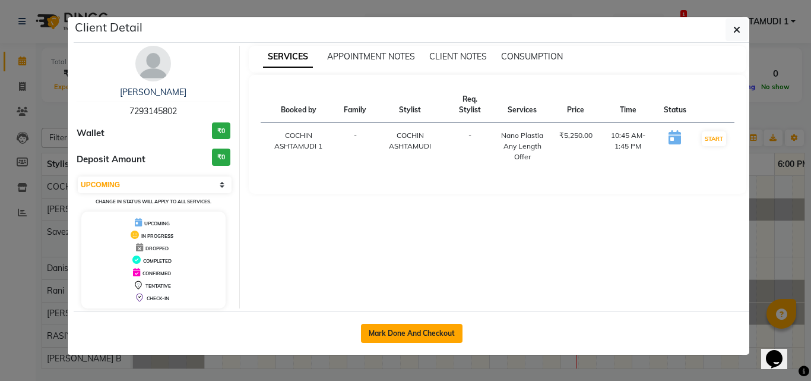  What do you see at coordinates (576, 104) in the screenshot?
I see `th: Price` at bounding box center [576, 104].